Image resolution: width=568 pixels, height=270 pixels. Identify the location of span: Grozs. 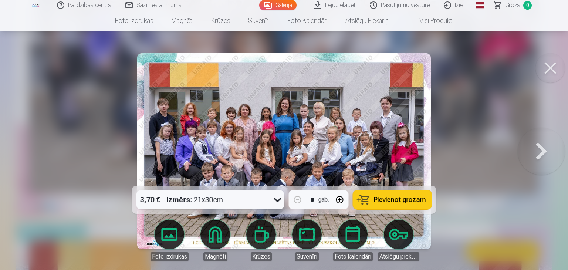
(512, 5).